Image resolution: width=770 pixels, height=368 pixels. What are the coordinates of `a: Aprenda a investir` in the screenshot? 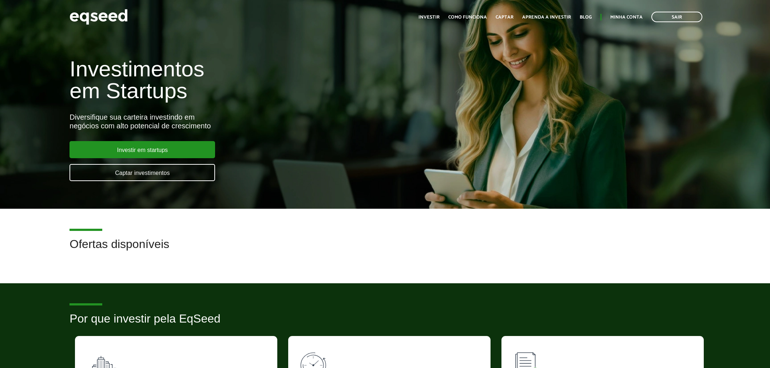 It's located at (546, 17).